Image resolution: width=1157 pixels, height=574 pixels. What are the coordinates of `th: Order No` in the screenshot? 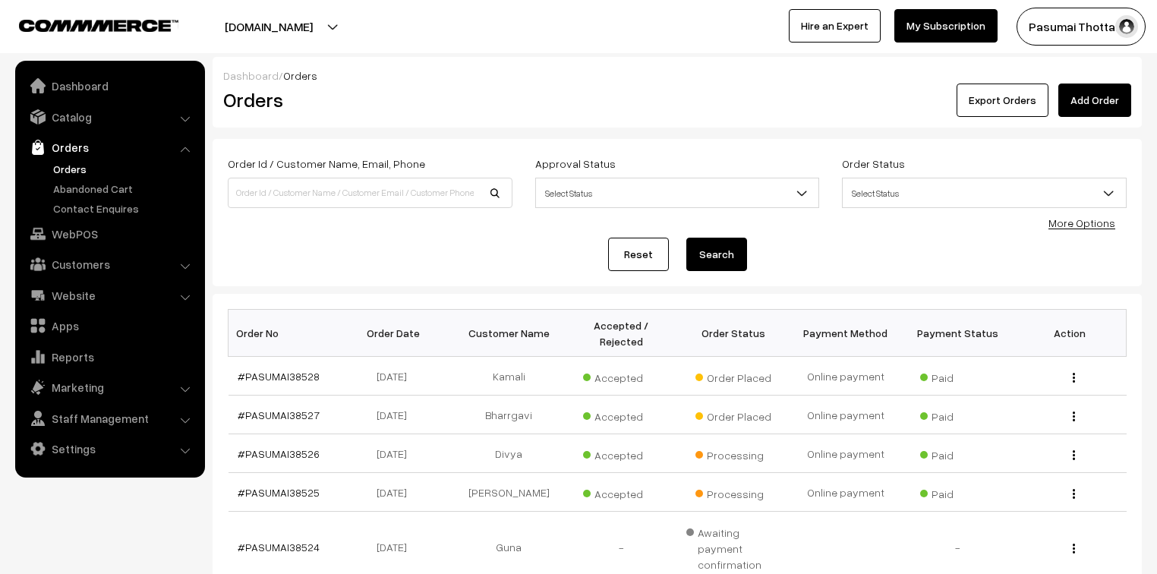 It's located at (285, 333).